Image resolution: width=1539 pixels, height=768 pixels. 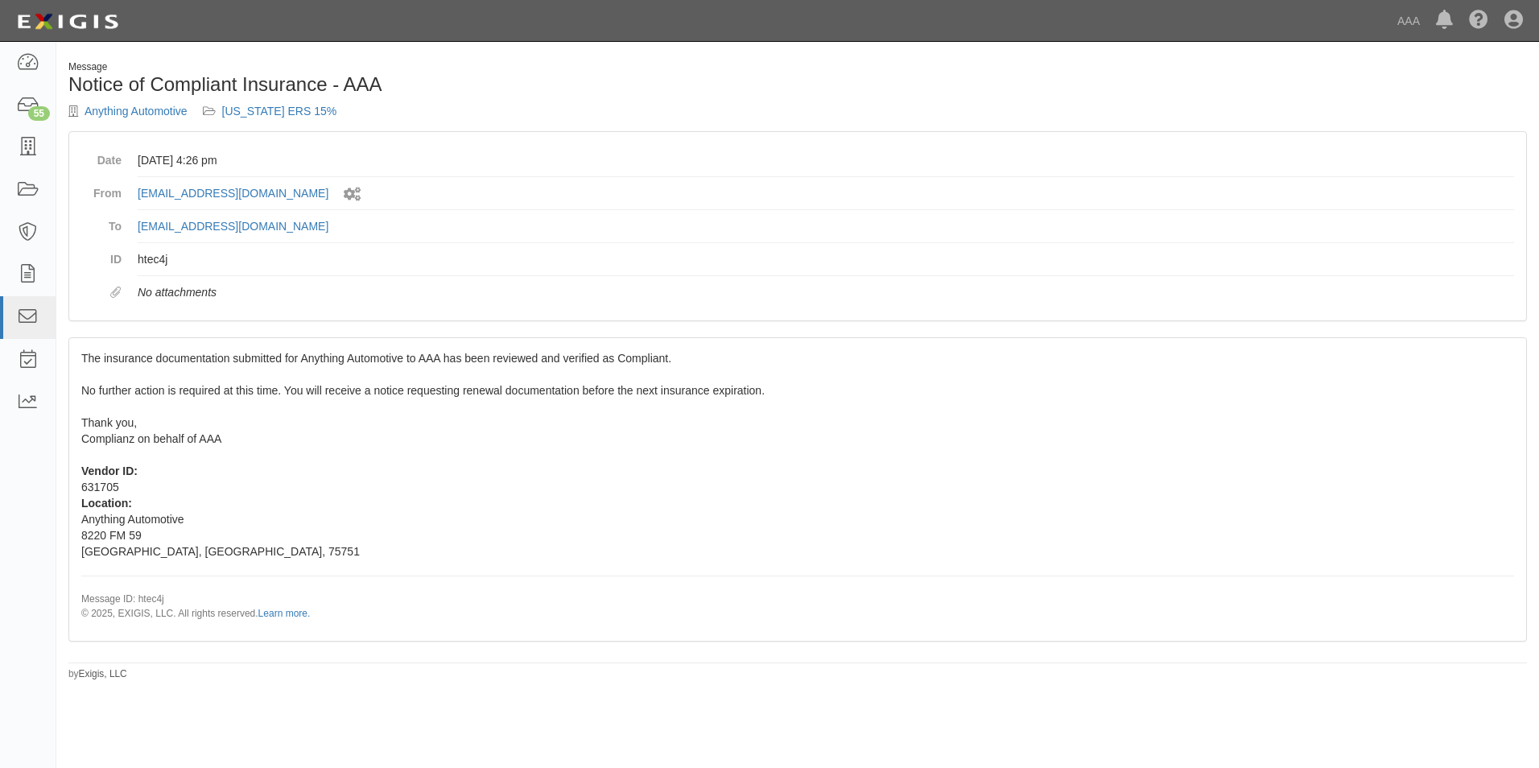 What do you see at coordinates (68, 22) in the screenshot?
I see `img: logo-5460c22ac91f19d4615b14bd174203de0afe785f0fc80cf4dbbc73dc1793850b.png` at bounding box center [68, 22].